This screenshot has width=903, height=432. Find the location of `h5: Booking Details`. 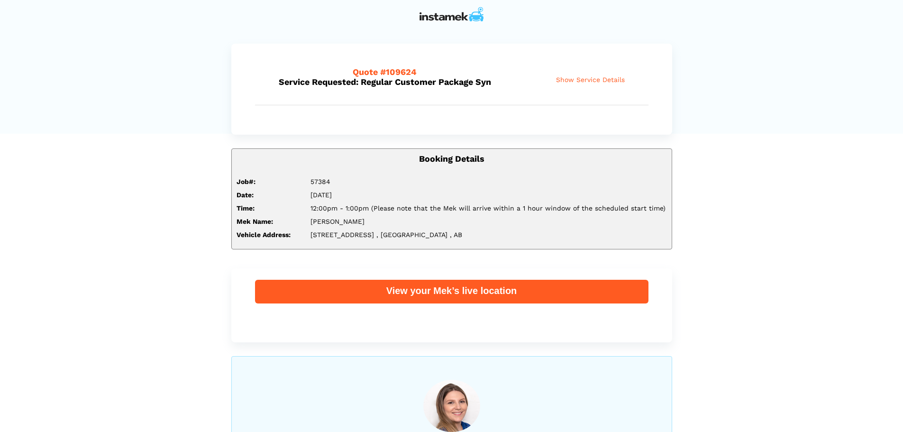

h5: Booking Details is located at coordinates (452, 158).